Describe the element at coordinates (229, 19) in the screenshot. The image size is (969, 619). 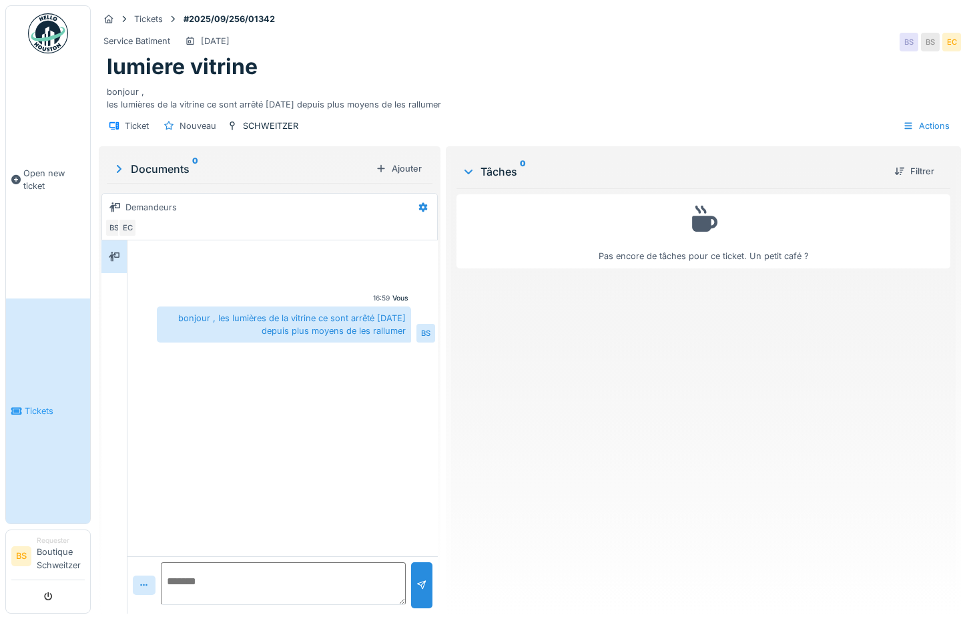
I see `strong: #2025/09/256/01342` at that location.